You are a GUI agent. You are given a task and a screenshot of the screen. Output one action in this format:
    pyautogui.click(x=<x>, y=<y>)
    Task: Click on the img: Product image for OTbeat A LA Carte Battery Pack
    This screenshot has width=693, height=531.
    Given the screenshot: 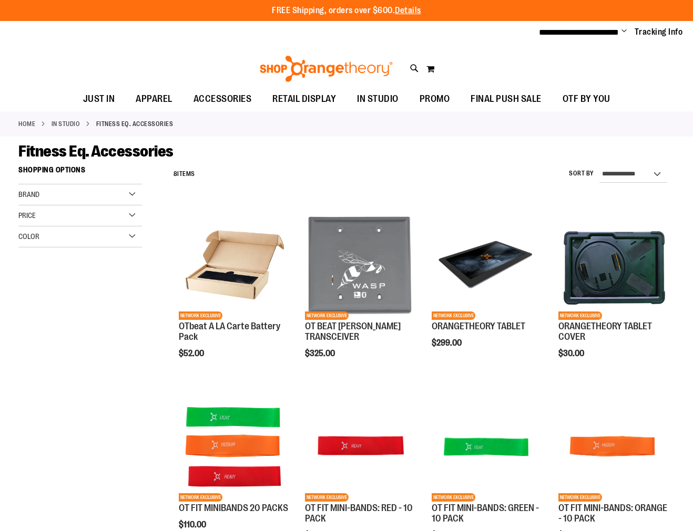 What is the action you would take?
    pyautogui.click(x=234, y=264)
    